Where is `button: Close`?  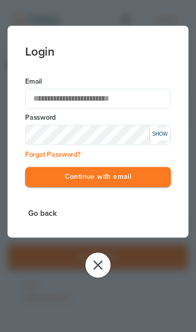
button: Close is located at coordinates (98, 266).